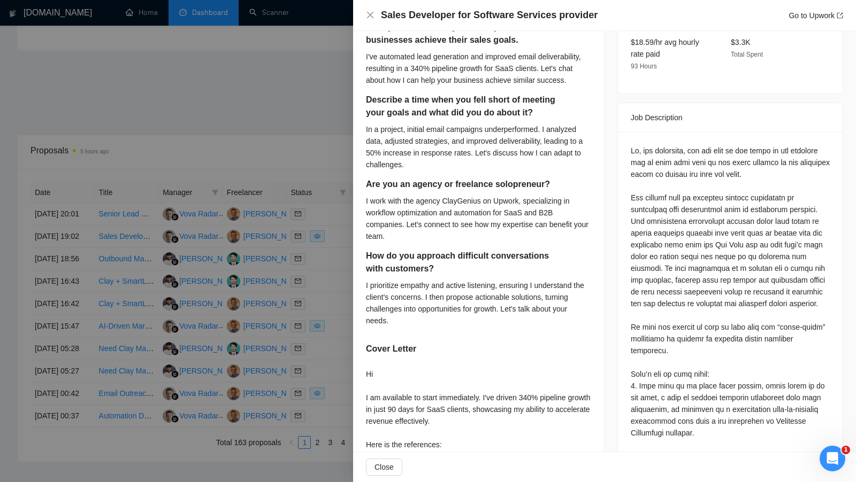  I want to click on span: Close, so click(384, 467).